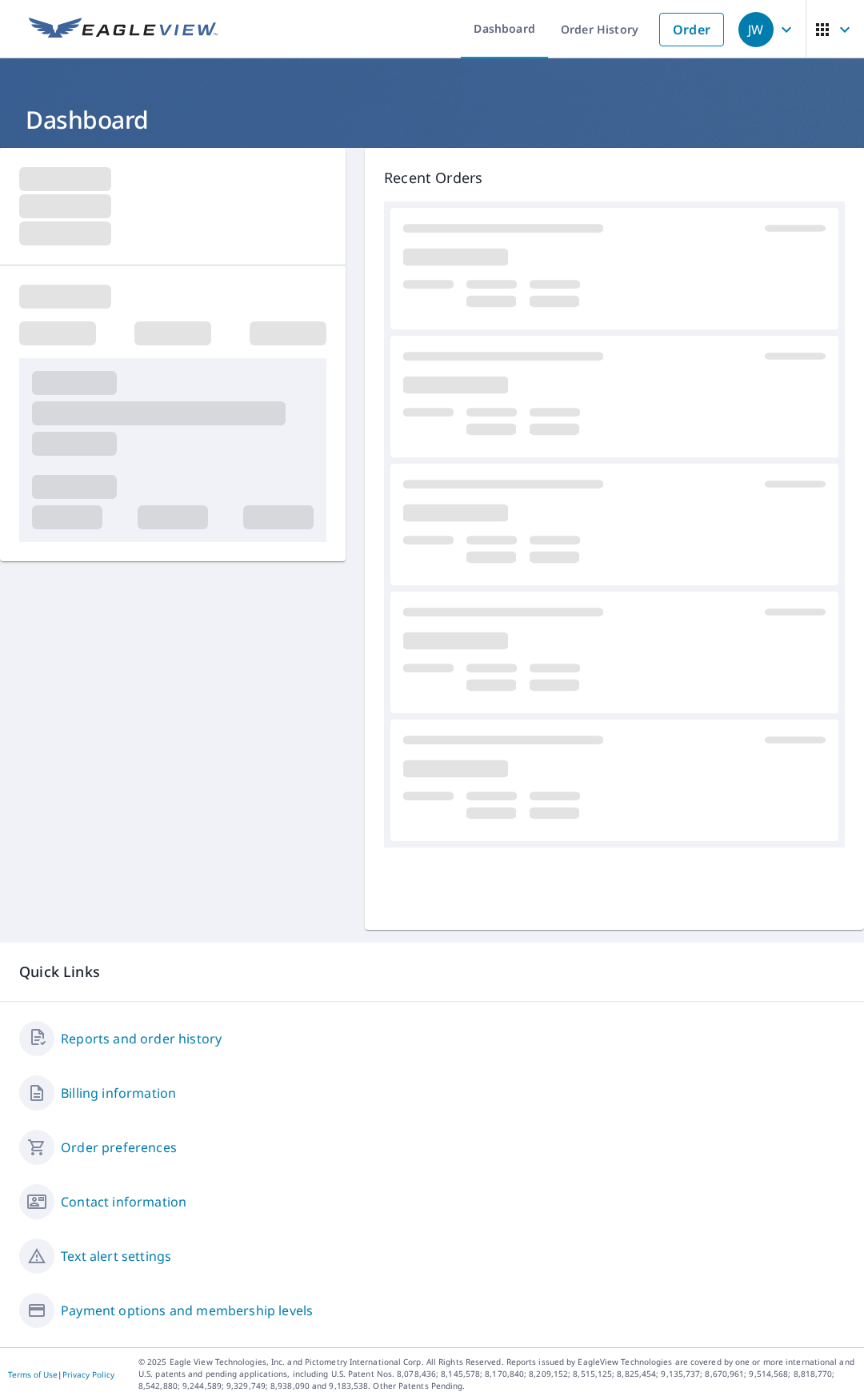  What do you see at coordinates (118, 1147) in the screenshot?
I see `a: Order preferences` at bounding box center [118, 1147].